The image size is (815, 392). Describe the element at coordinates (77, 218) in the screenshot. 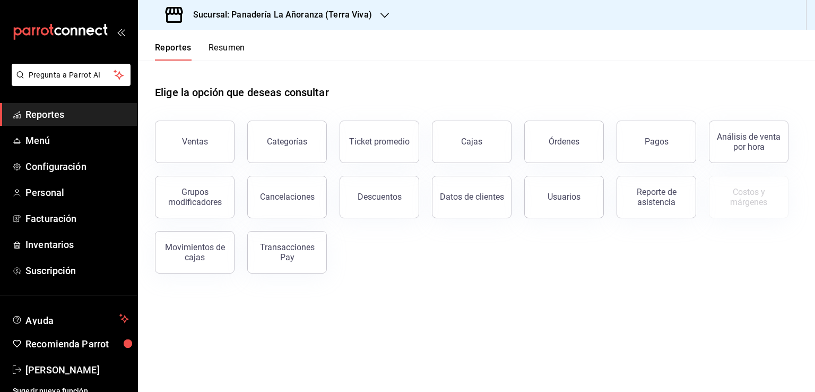

I see `span: Facturación` at that location.